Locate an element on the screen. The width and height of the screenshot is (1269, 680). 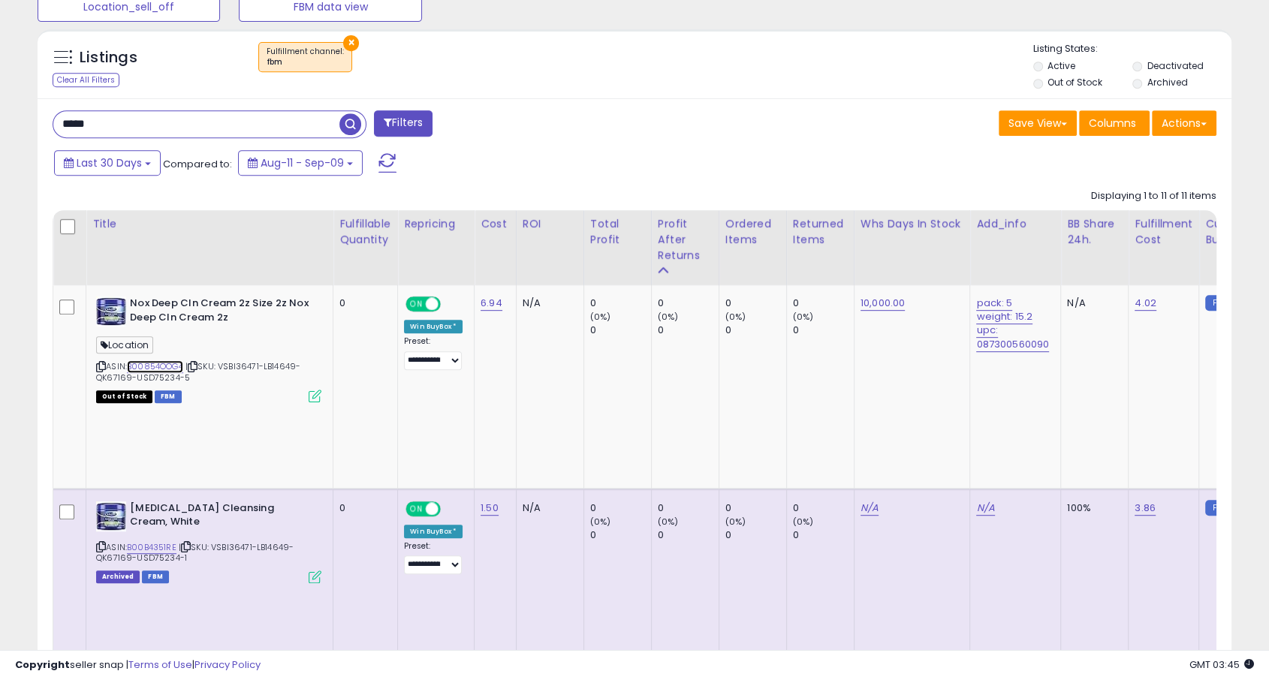
a: 3.86 is located at coordinates (1145, 508).